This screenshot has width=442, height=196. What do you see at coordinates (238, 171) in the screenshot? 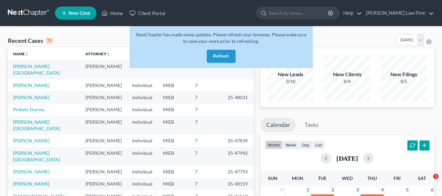
I see `td: 25-47793` at bounding box center [238, 171].